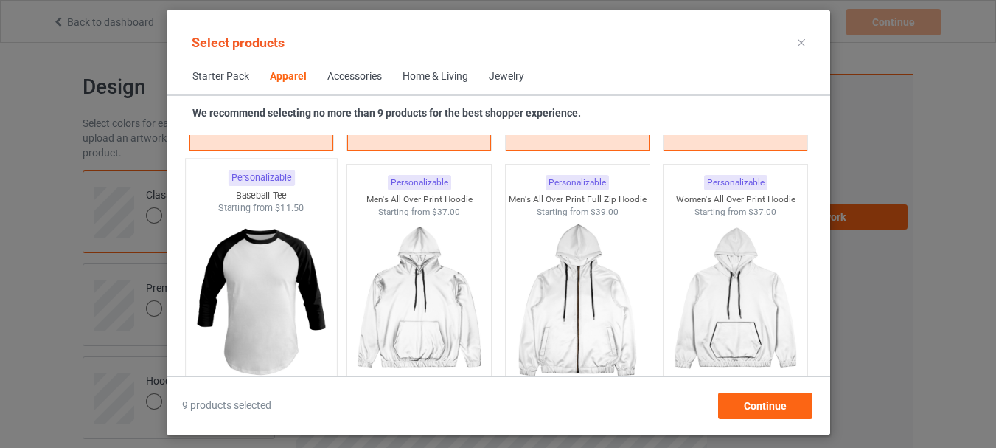 This screenshot has width=996, height=448. What do you see at coordinates (765, 406) in the screenshot?
I see `div: Continue` at bounding box center [765, 406].